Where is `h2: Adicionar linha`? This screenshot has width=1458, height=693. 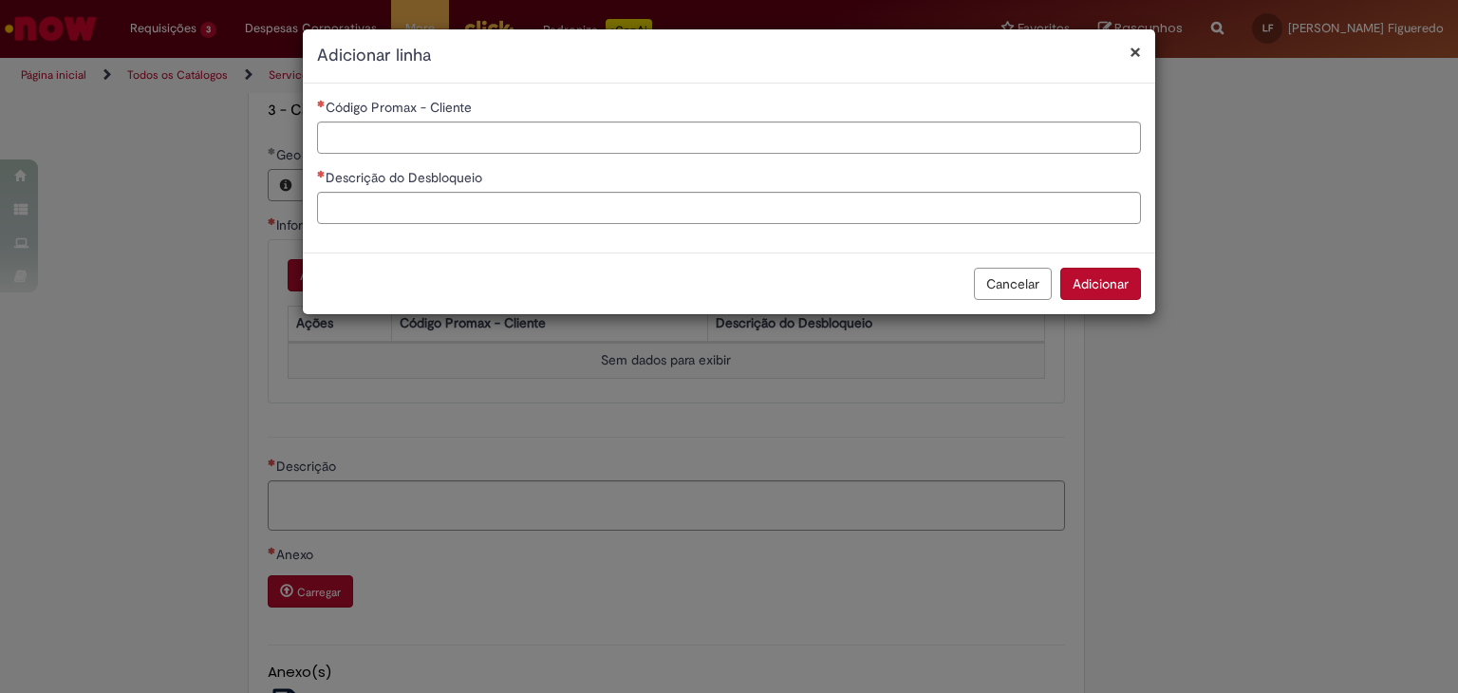
h2: Adicionar linha is located at coordinates (729, 56).